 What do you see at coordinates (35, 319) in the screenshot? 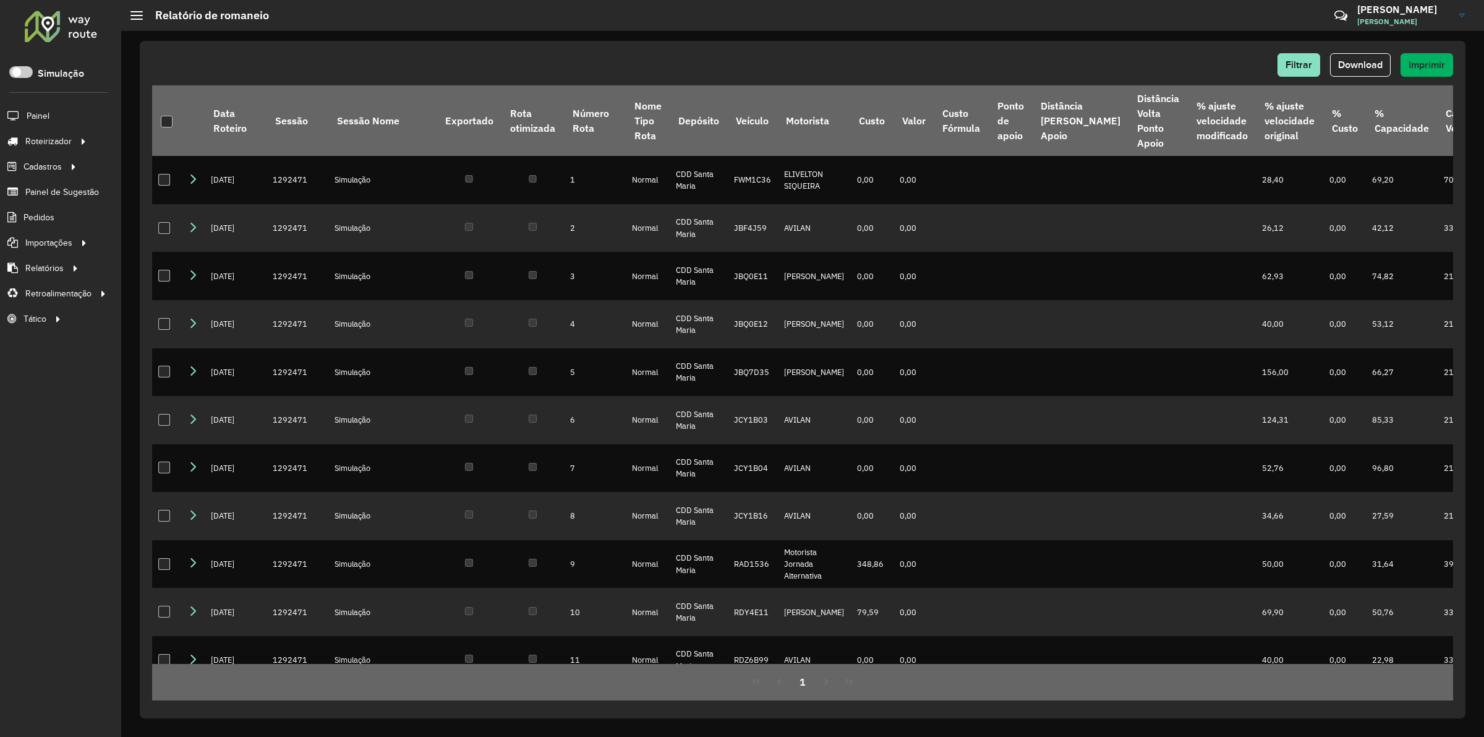
I see `span: Tático` at bounding box center [35, 319].